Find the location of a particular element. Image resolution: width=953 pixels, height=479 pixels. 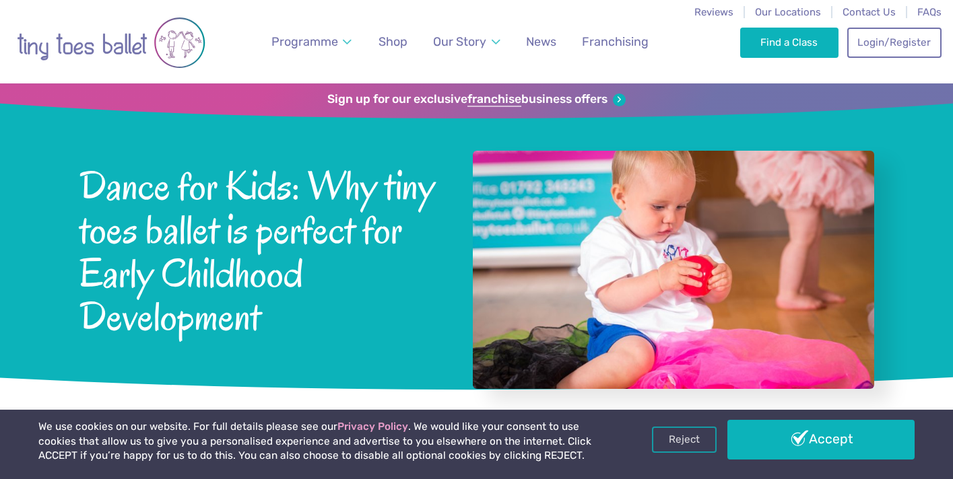

span: Programme is located at coordinates (304, 41).